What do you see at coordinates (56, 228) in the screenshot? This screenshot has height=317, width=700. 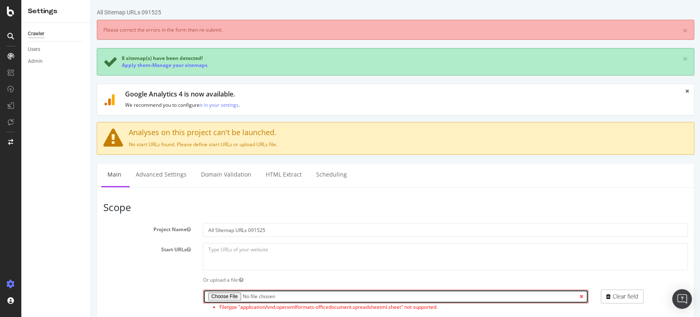 I see `label: Project Name` at bounding box center [56, 228].